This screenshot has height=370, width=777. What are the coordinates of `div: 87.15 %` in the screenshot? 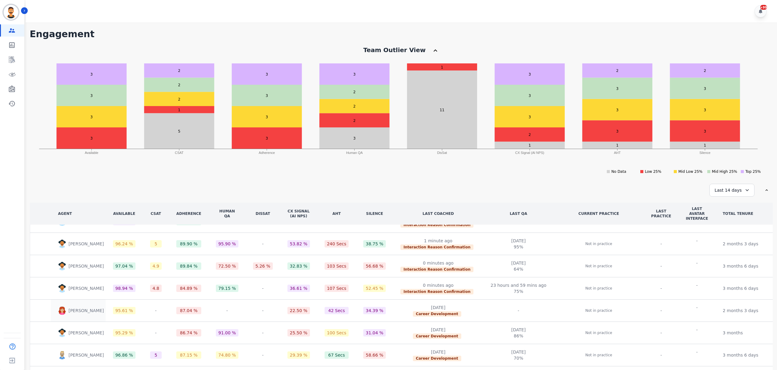 It's located at (189, 355).